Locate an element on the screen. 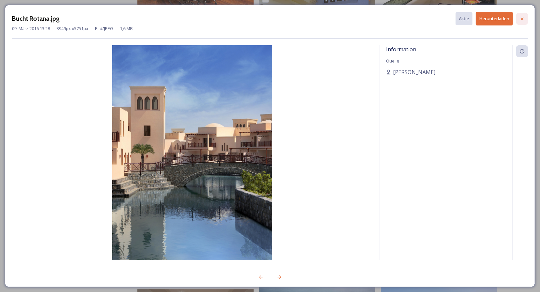 The height and width of the screenshot is (292, 540). img: 00E0A9FD-C4E4-41FD-A33792F02C88D0F7.jpg is located at coordinates (192, 162).